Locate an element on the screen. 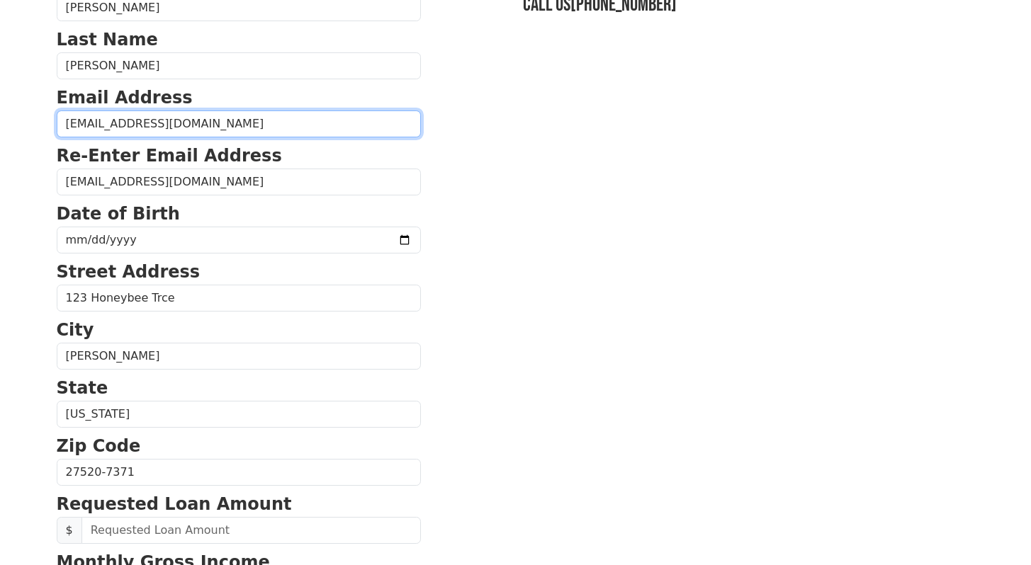 Image resolution: width=1031 pixels, height=565 pixels. strong: Email Address is located at coordinates (125, 98).